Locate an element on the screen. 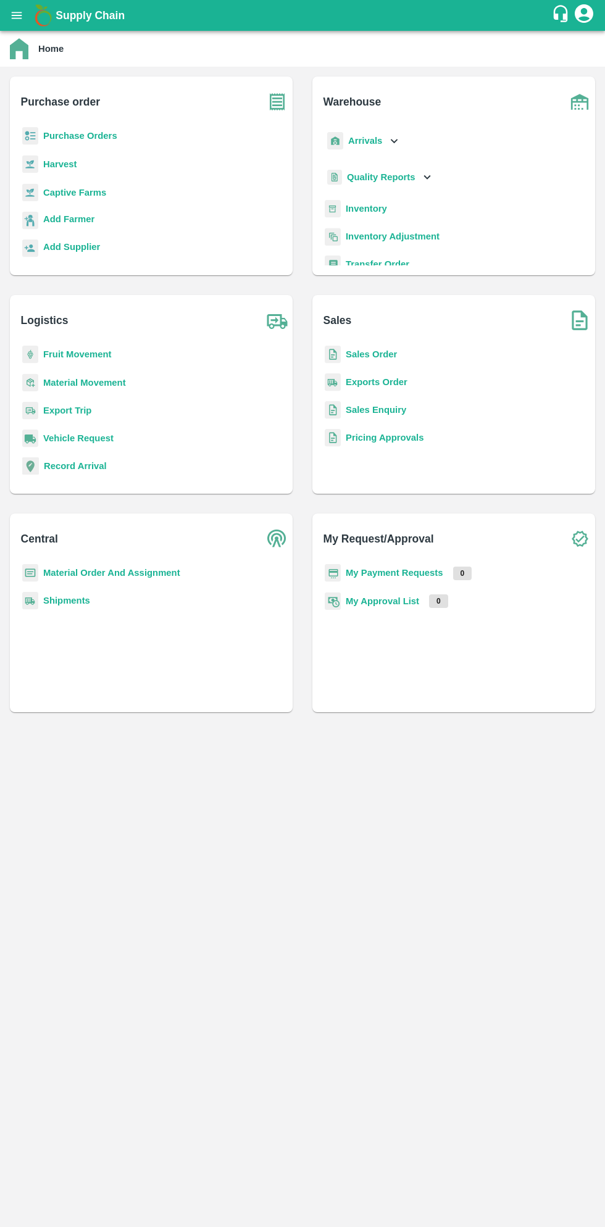 This screenshot has width=605, height=1227. b: Arrivals is located at coordinates (365, 141).